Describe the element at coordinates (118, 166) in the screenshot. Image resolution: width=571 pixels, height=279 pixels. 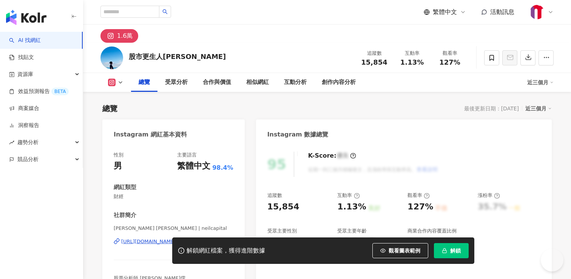
I see `div: 男` at that location.